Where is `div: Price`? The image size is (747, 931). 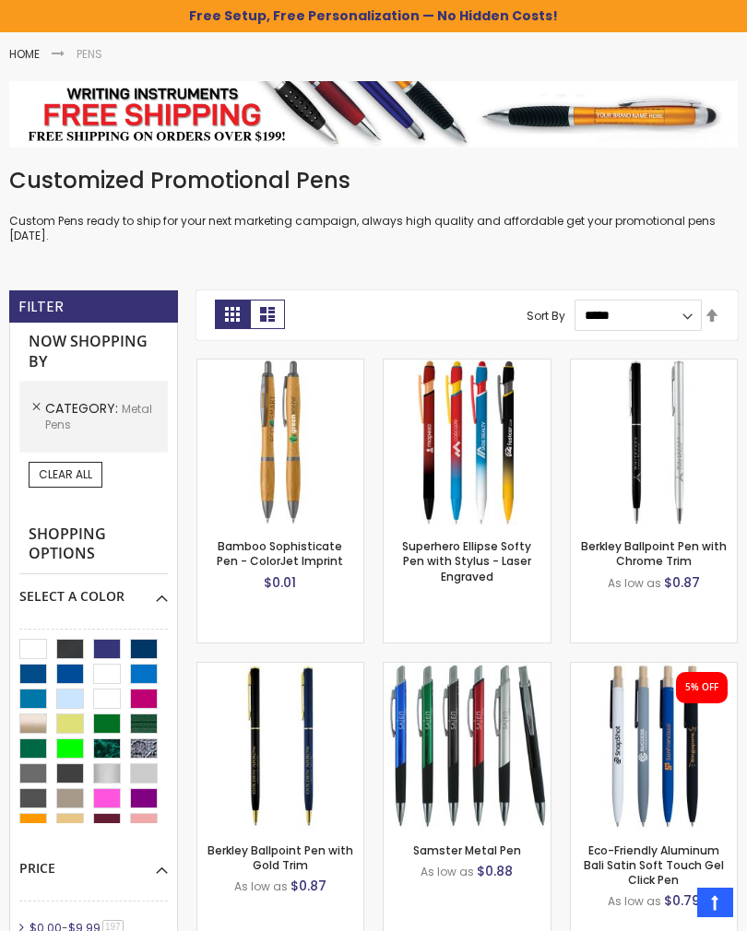 div: Price is located at coordinates (93, 862).